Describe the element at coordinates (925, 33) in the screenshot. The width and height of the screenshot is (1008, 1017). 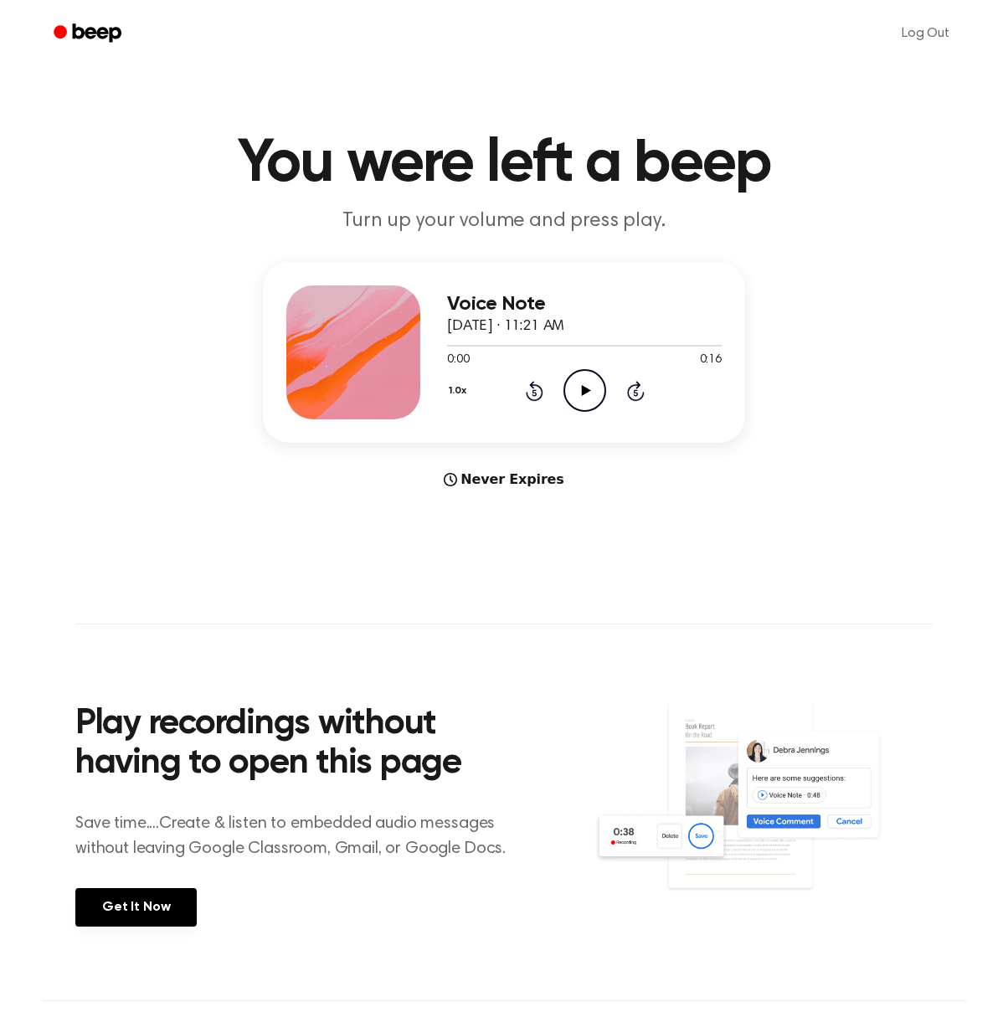
I see `a: Log Out` at that location.